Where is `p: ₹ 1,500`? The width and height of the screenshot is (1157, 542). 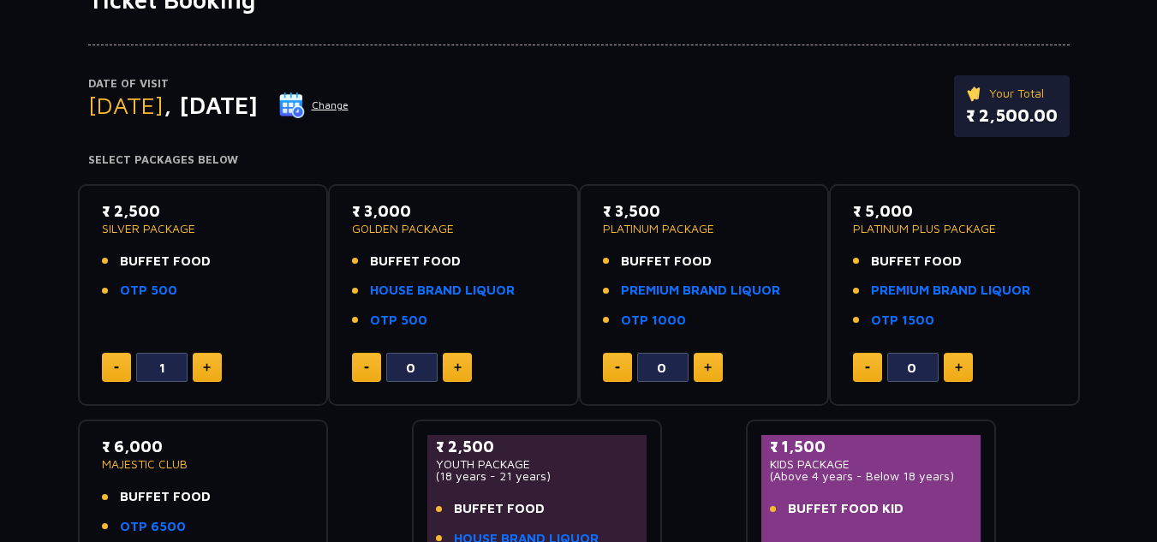 p: ₹ 1,500 is located at coordinates (871, 446).